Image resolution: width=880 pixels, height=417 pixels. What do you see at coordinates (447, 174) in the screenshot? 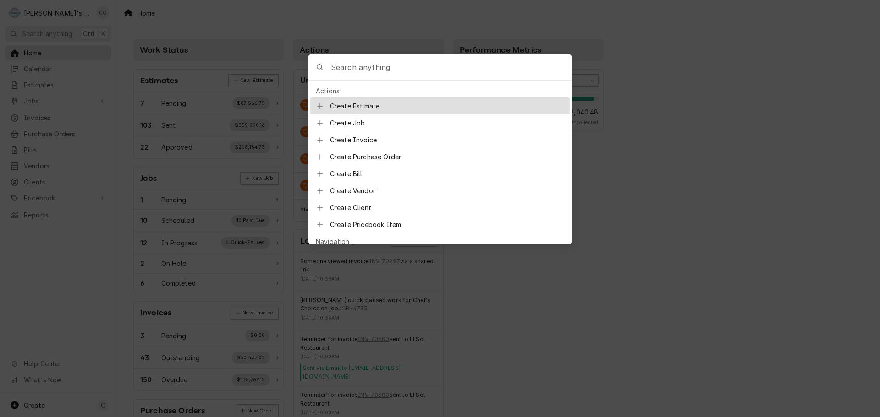
I see `span: Create Bill` at bounding box center [447, 174].